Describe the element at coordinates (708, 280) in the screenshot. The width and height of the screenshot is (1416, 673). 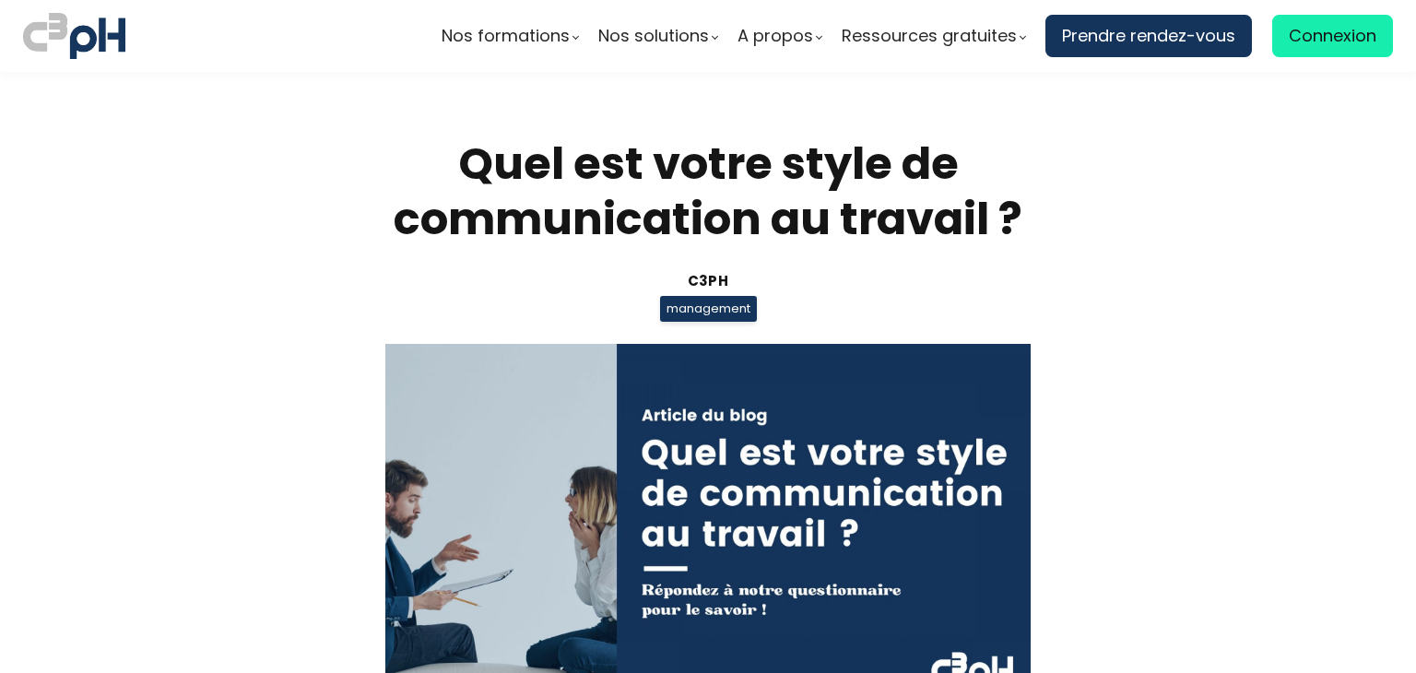
I see `div: C3pH` at that location.